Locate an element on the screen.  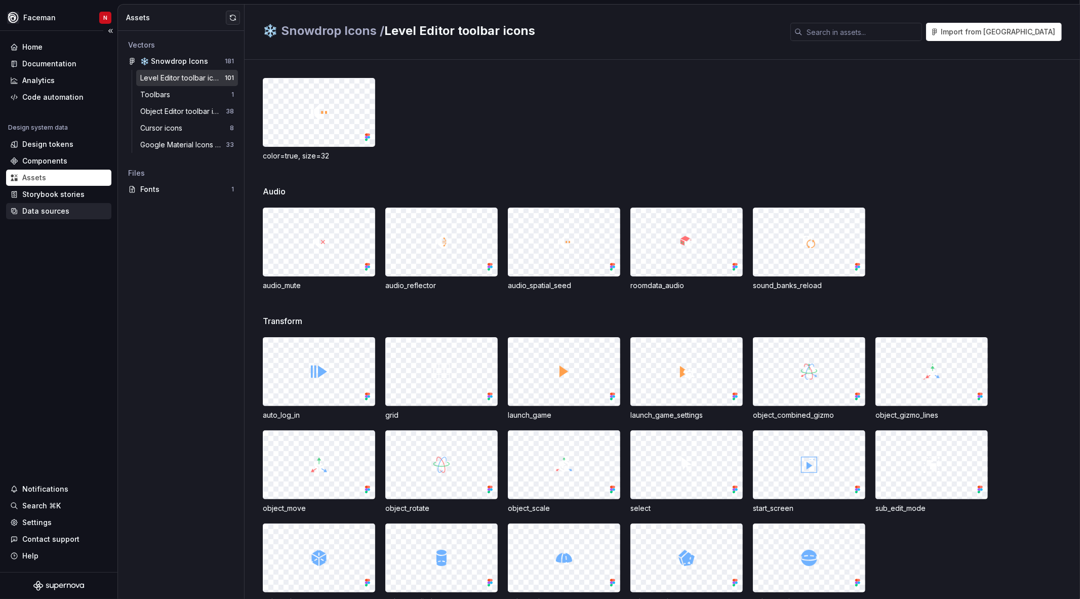
img: 87d06435-c97f-426c-aa5d-5eb8acd3d8b3.png is located at coordinates (13, 18).